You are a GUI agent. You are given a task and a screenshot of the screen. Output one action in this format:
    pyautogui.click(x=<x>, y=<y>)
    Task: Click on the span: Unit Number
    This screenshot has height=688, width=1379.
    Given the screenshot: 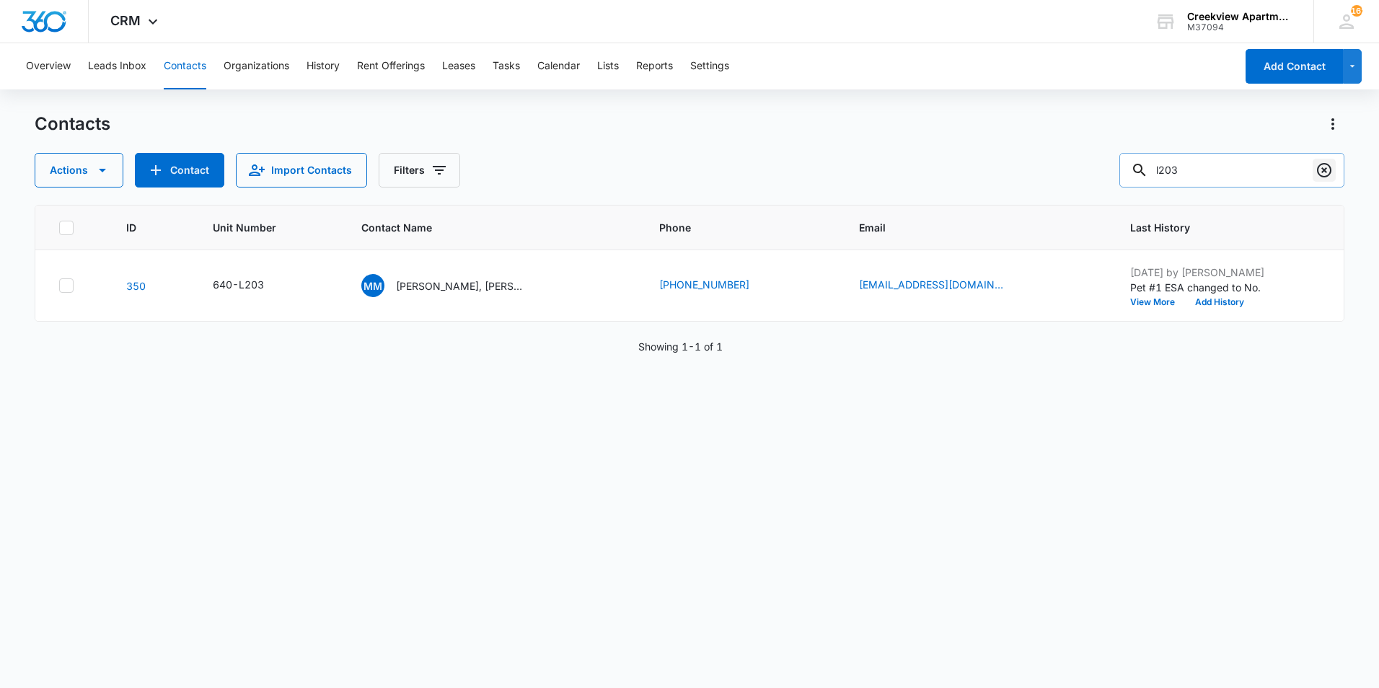 What is the action you would take?
    pyautogui.click(x=269, y=227)
    